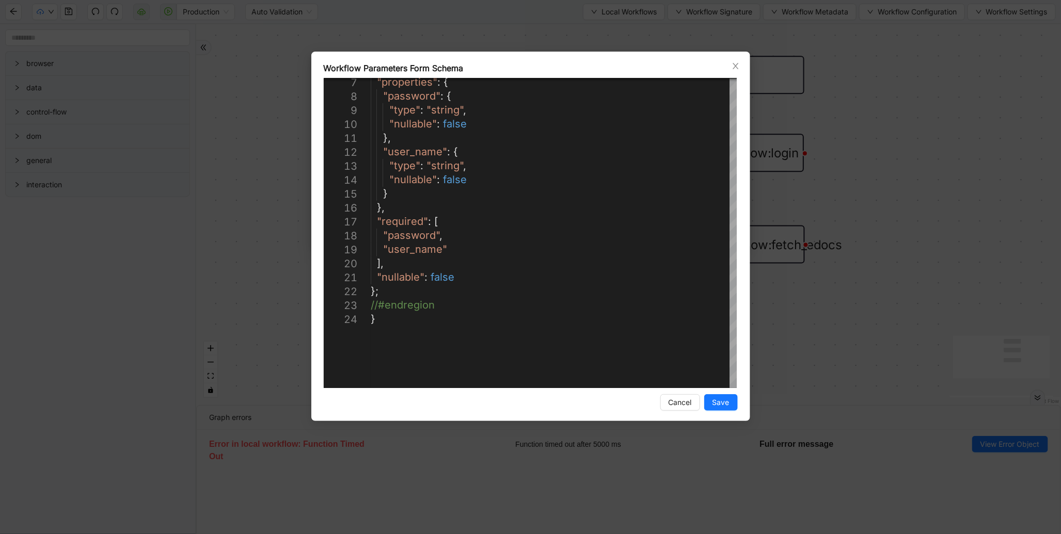 This screenshot has width=1061, height=534. What do you see at coordinates (340, 110) in the screenshot?
I see `div: 9` at bounding box center [340, 110].